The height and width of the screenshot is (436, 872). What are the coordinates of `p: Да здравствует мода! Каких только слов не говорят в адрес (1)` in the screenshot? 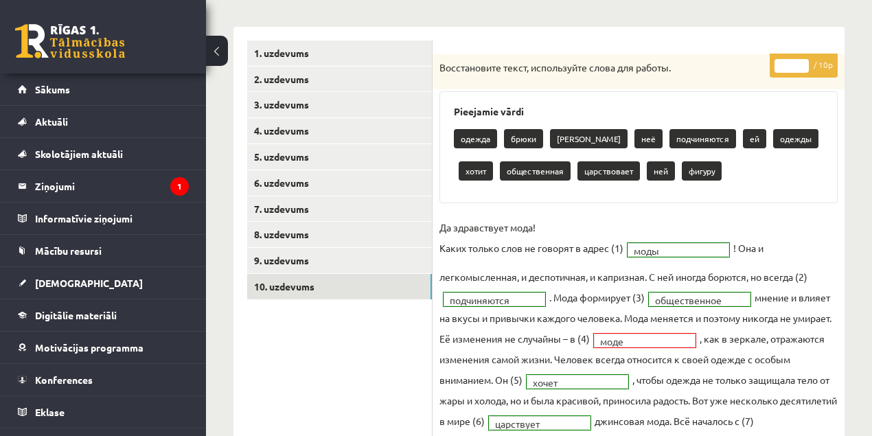 It's located at (531, 238).